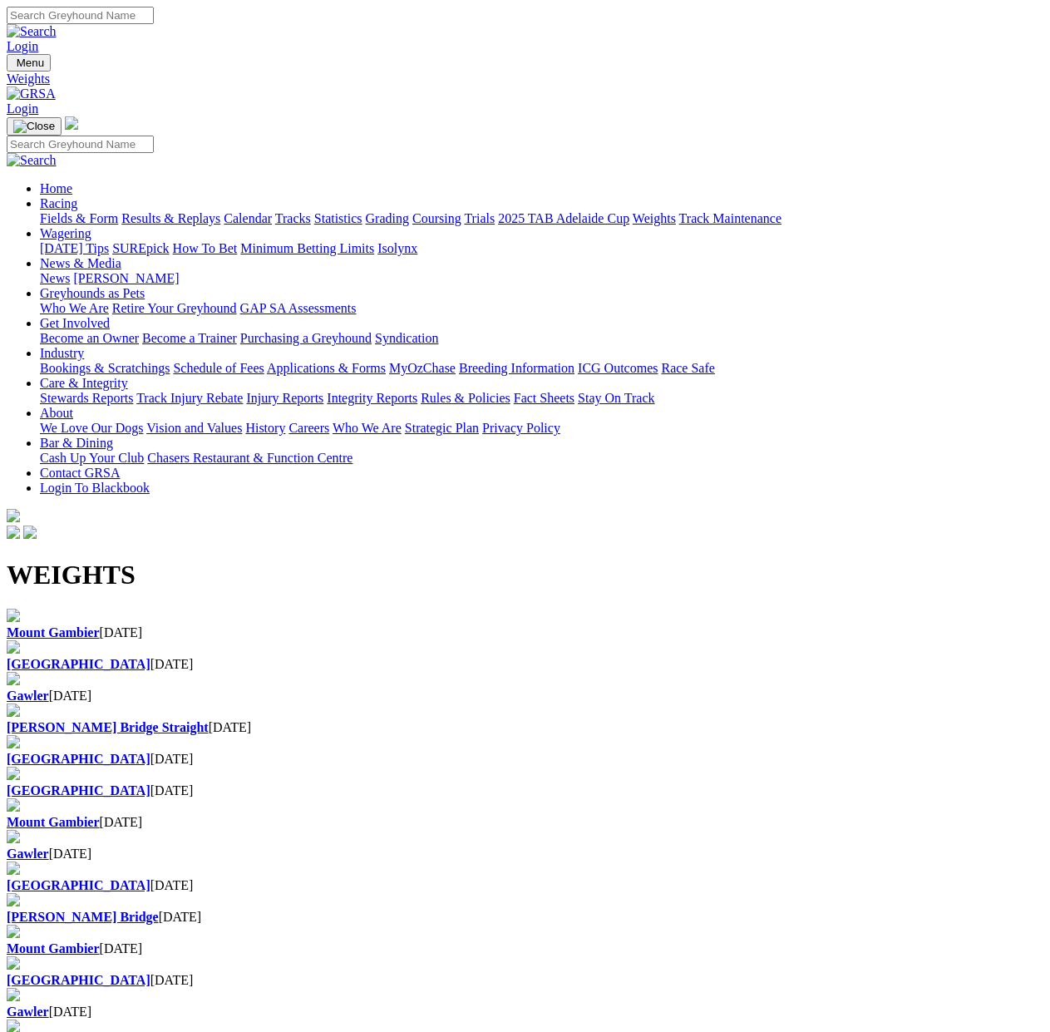 The height and width of the screenshot is (1032, 1050). What do you see at coordinates (95, 487) in the screenshot?
I see `a: Login To Blackbook` at bounding box center [95, 487].